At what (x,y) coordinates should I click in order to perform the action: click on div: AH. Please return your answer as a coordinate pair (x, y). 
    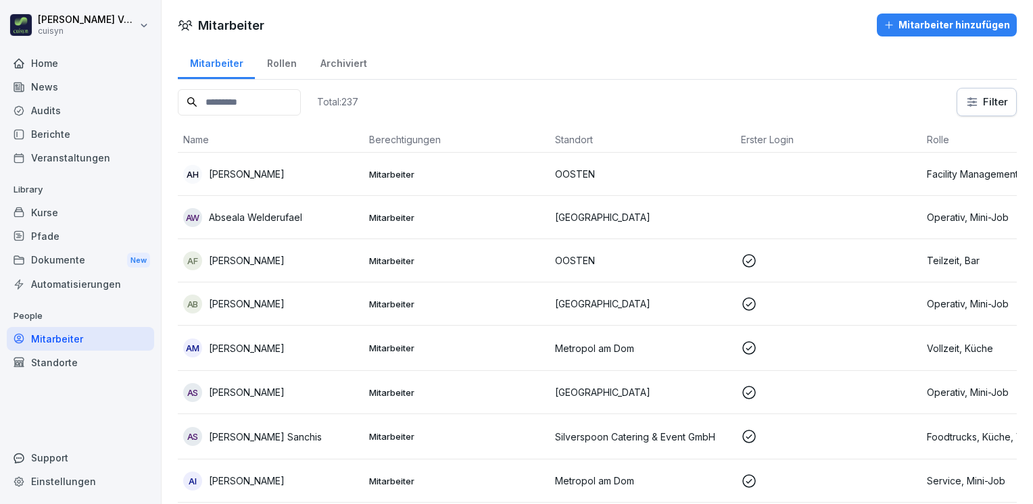
    Looking at the image, I should click on (193, 174).